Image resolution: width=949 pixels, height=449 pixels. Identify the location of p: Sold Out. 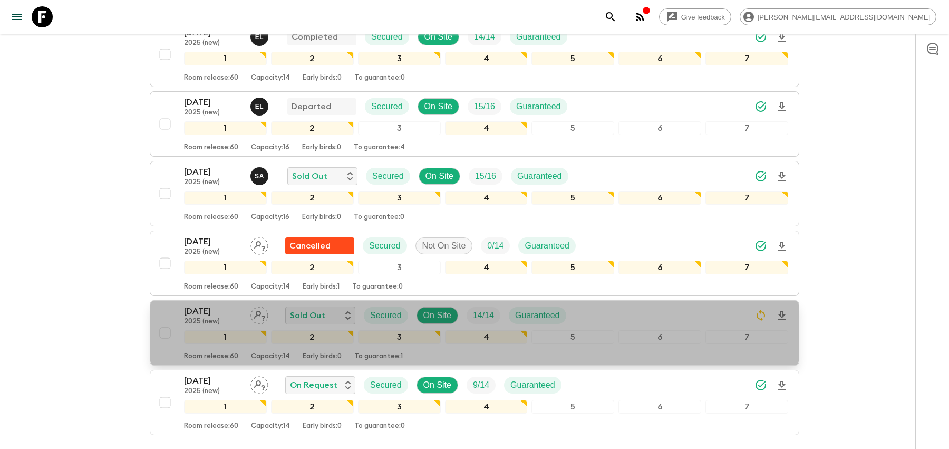
(310, 176).